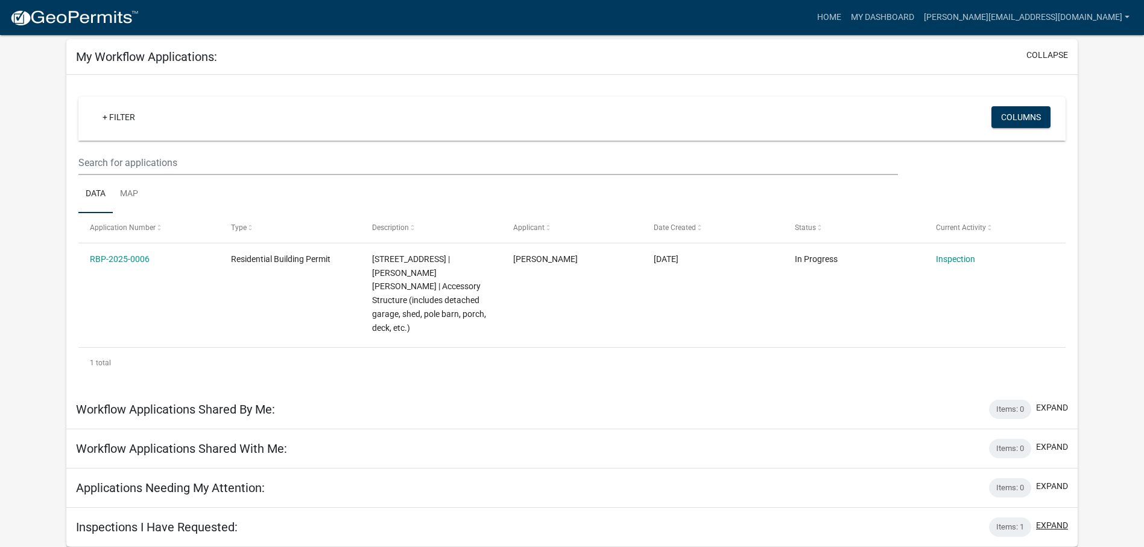  What do you see at coordinates (529, 227) in the screenshot?
I see `span: Applicant` at bounding box center [529, 227].